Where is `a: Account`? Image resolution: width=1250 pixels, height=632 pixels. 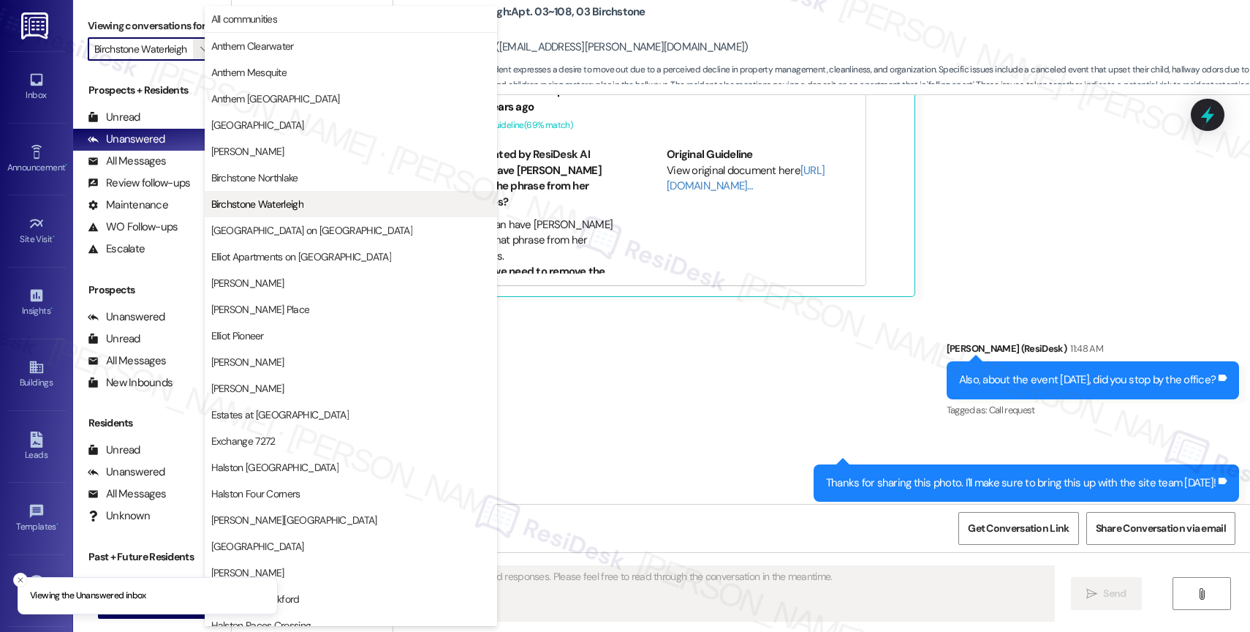
a: Account is located at coordinates (37, 590).